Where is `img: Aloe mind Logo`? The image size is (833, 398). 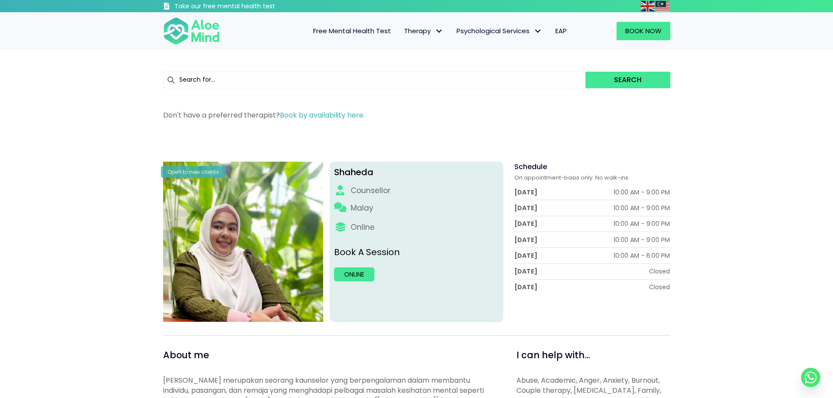 img: Aloe mind Logo is located at coordinates (191, 31).